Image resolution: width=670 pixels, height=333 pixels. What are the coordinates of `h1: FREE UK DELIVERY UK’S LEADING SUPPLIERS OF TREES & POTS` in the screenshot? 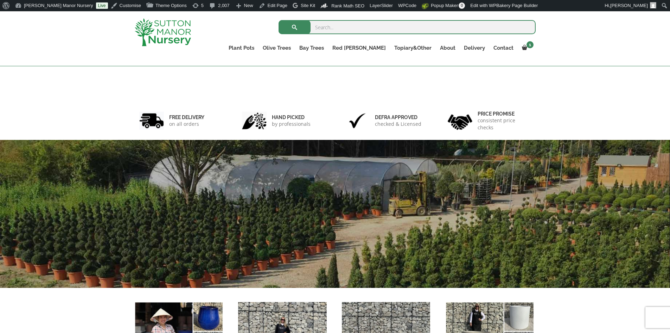 It's located at (328, 270).